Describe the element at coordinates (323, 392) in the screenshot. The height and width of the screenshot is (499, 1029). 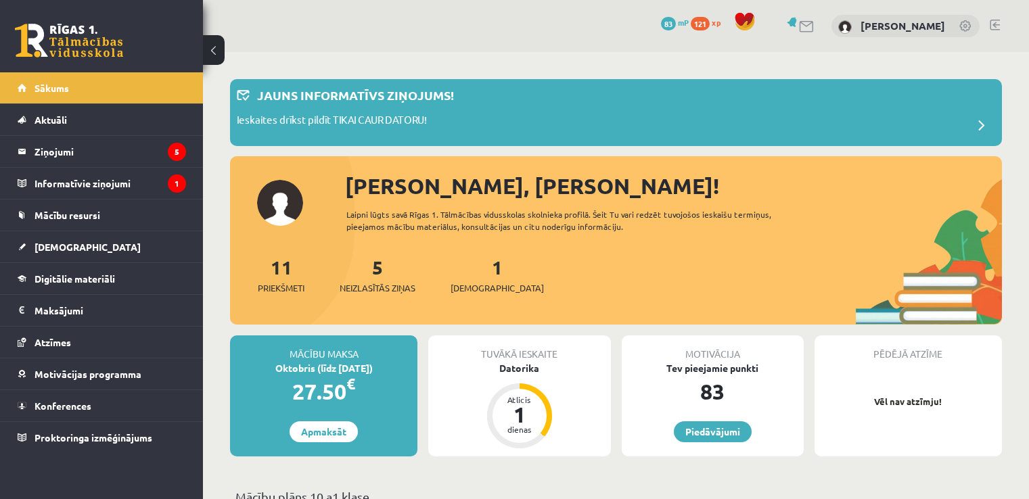
I see `div: 27.50` at that location.